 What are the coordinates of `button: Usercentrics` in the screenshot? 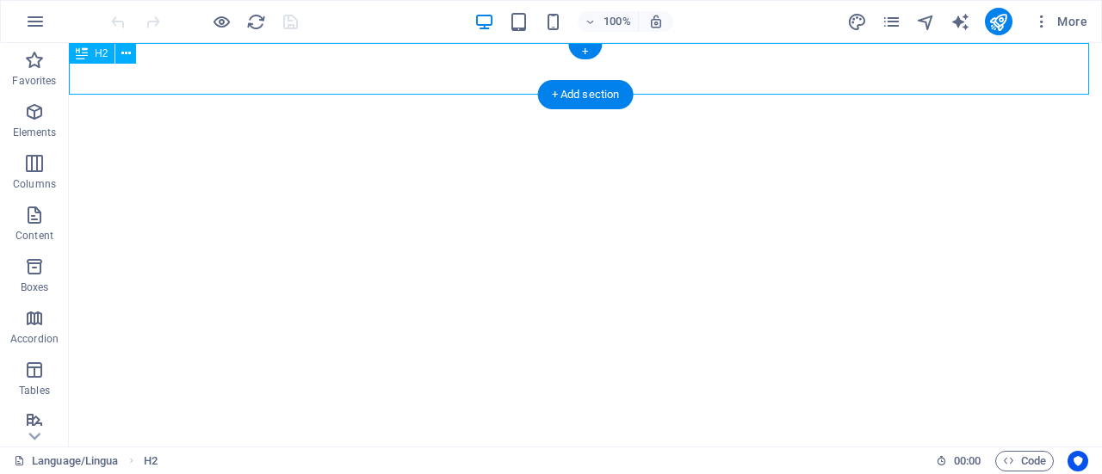 It's located at (1077, 461).